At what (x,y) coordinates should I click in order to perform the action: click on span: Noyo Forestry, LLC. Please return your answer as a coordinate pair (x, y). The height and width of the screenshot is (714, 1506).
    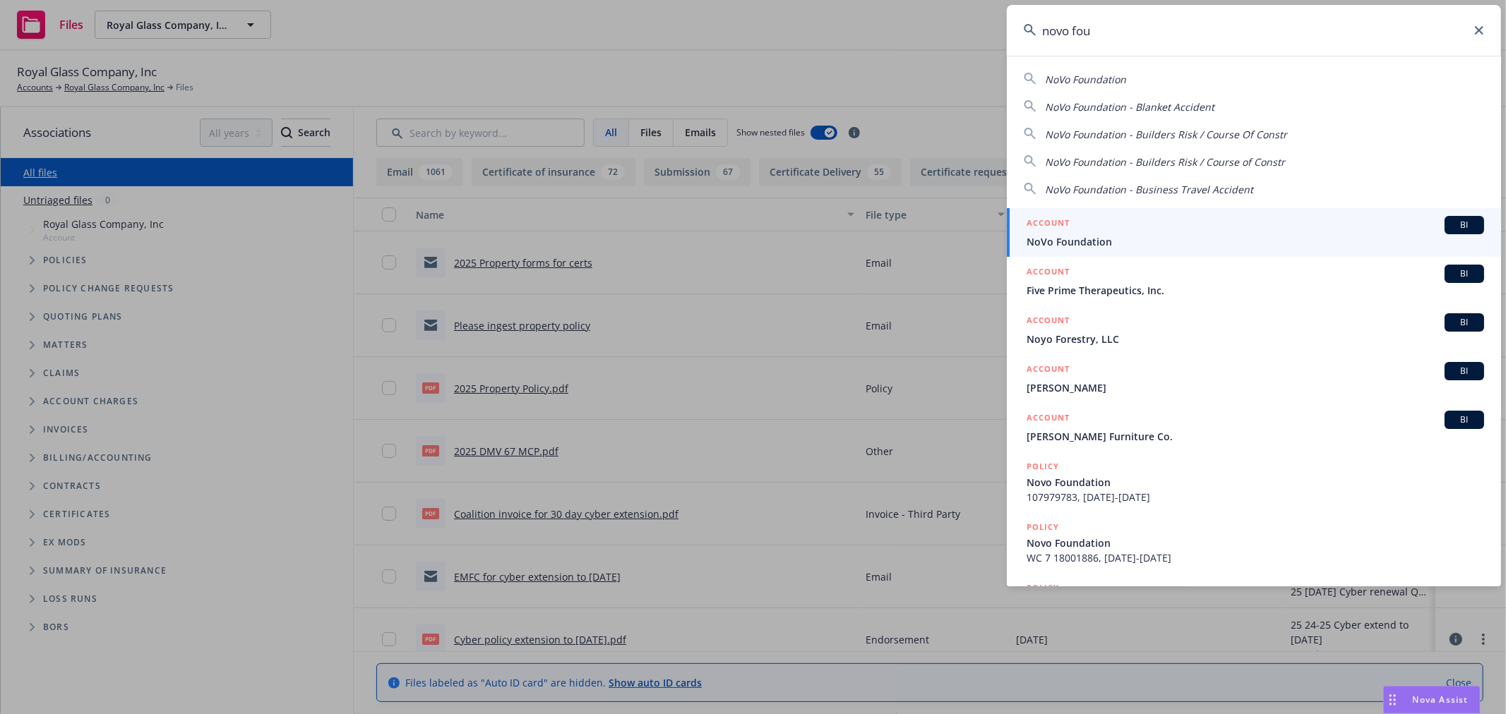
    Looking at the image, I should click on (1255, 339).